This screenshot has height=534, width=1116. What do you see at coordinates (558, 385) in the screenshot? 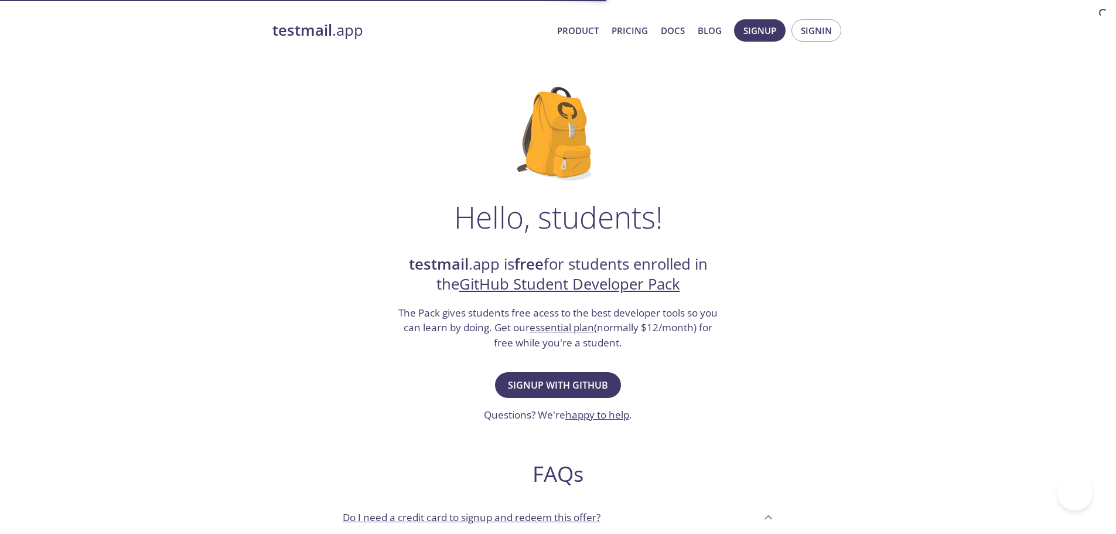
I see `button: Signup with GitHub` at bounding box center [558, 385].